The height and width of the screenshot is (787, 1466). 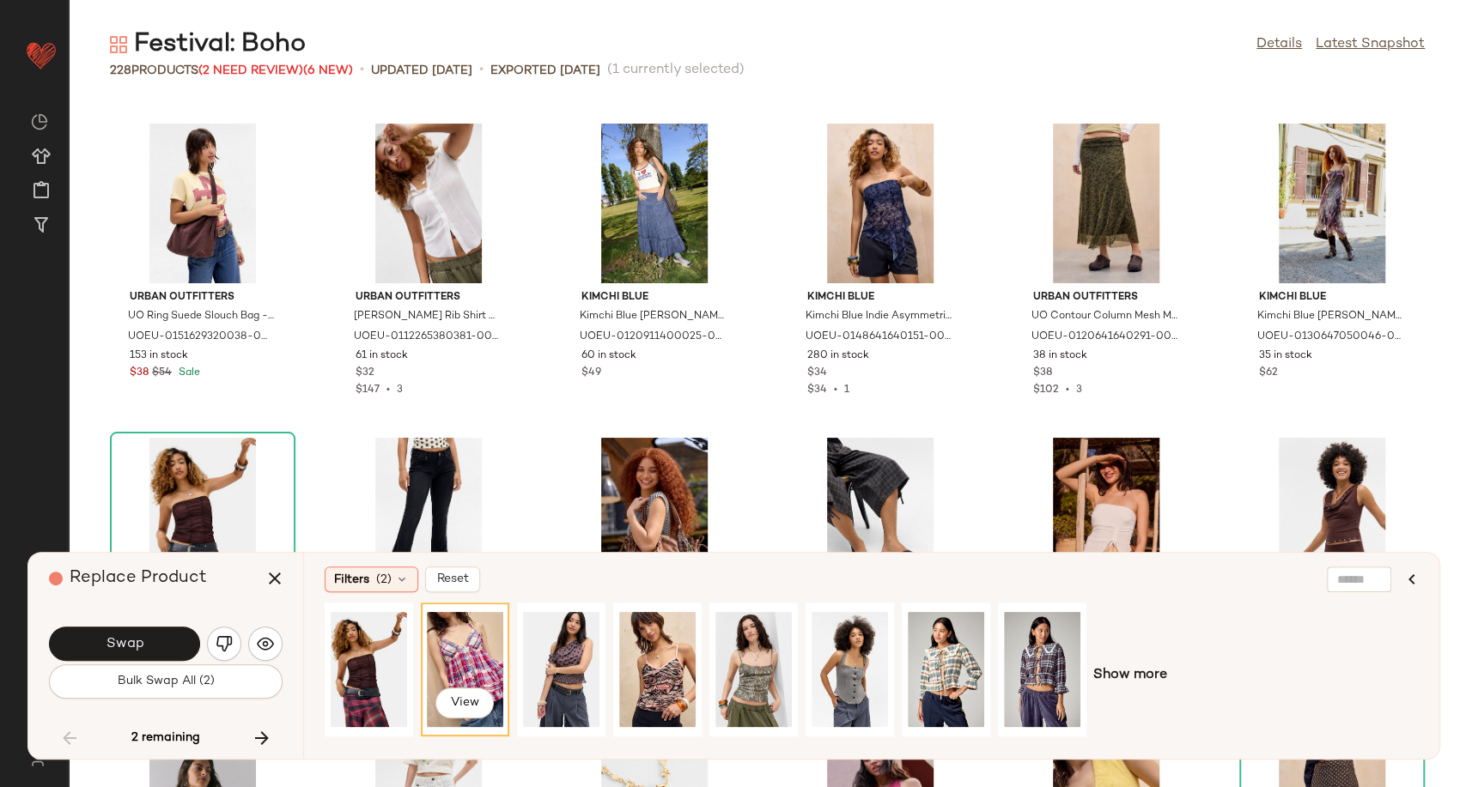 I want to click on button: Bulk Swap All (2), so click(x=166, y=682).